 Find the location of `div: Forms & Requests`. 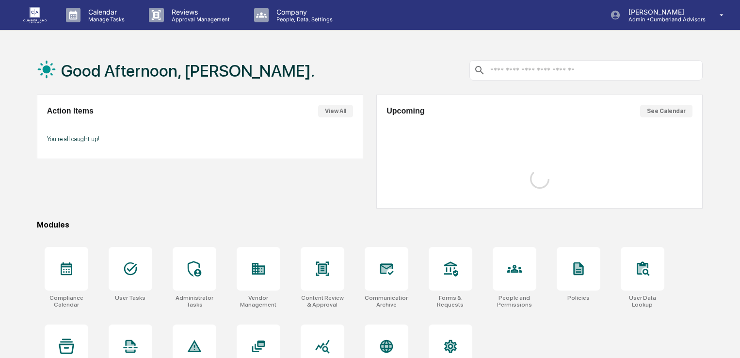

div: Forms & Requests is located at coordinates (450, 301).